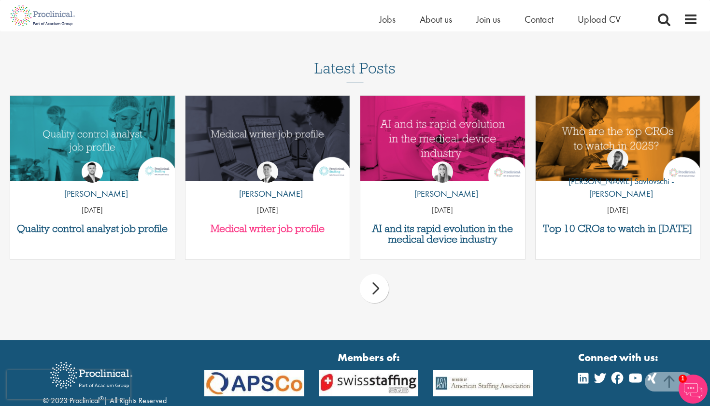 This screenshot has width=710, height=406. I want to click on a: About us, so click(436, 19).